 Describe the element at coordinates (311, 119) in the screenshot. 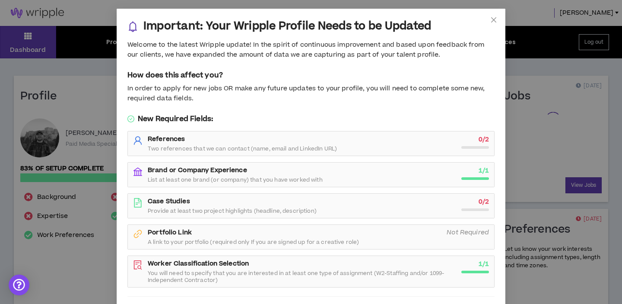

I see `h5: New Required Fields:` at that location.